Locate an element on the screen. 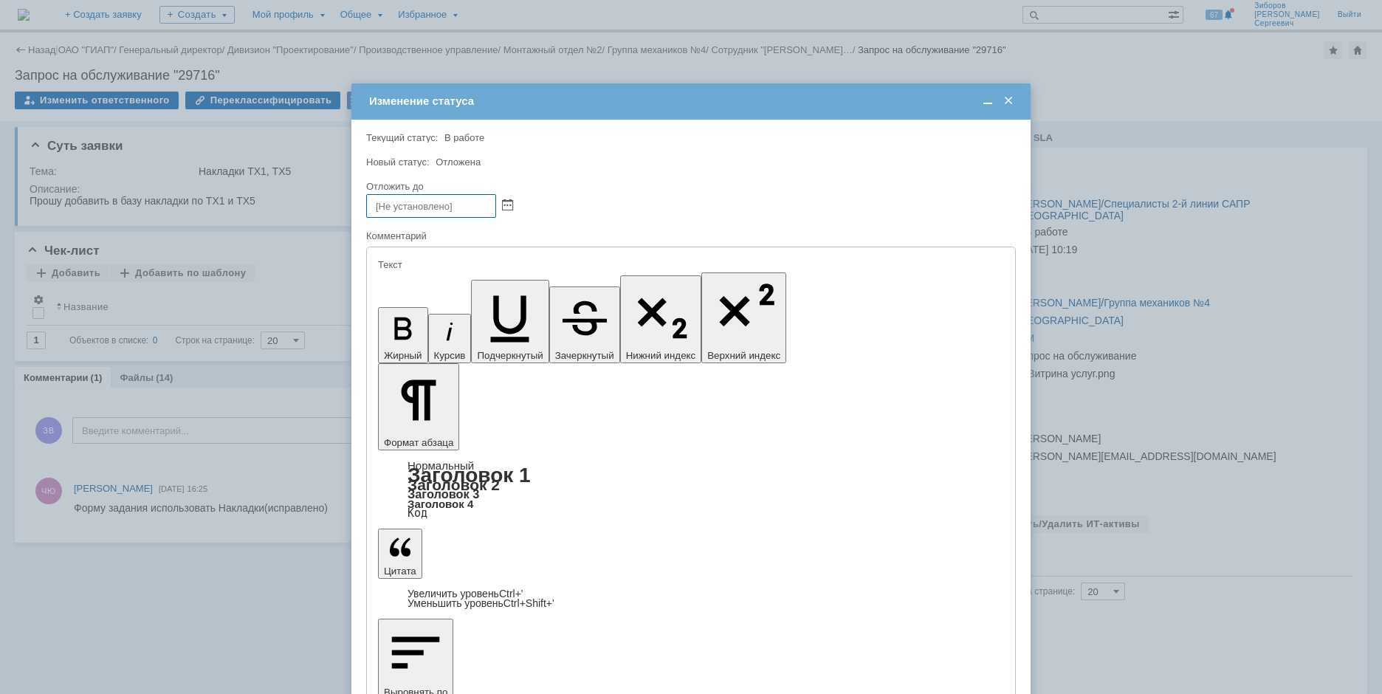 The image size is (1382, 694). div: Текст is located at coordinates (689, 264).